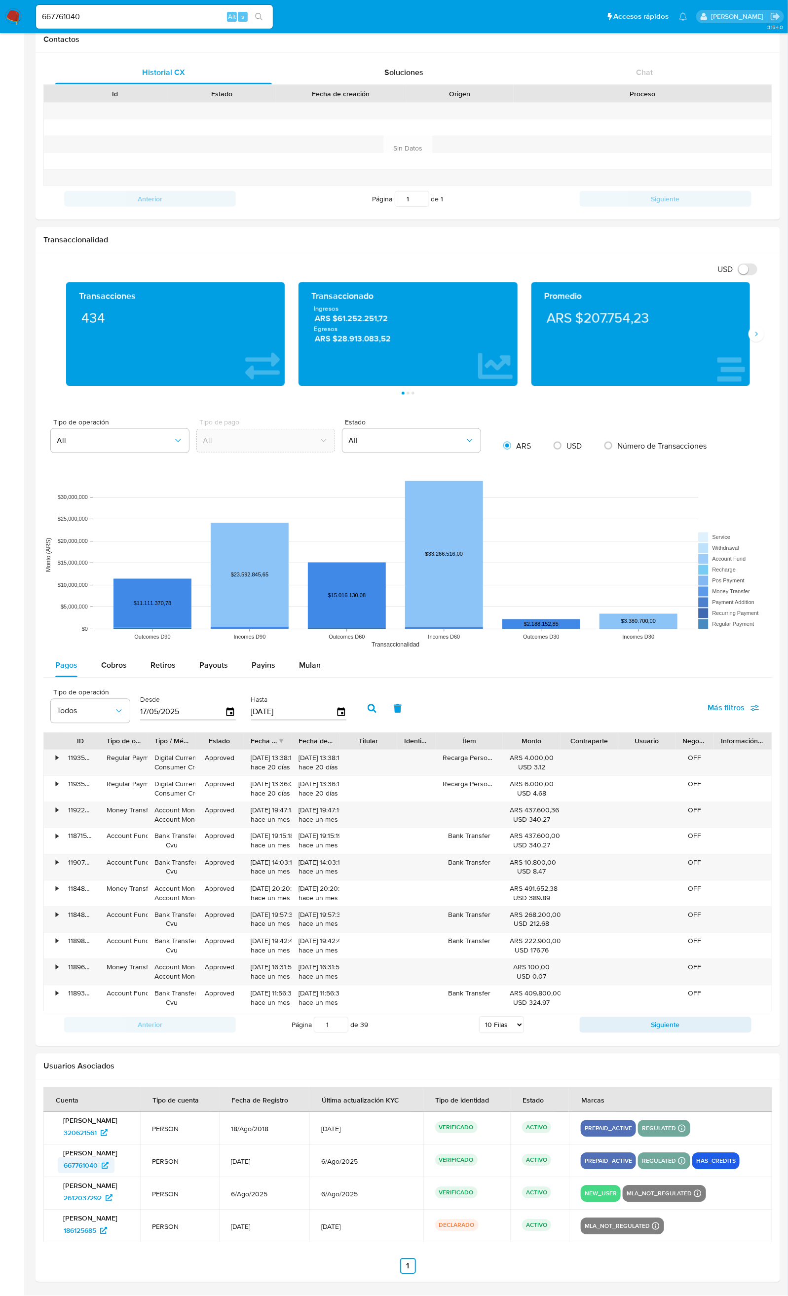 The width and height of the screenshot is (788, 1296). Describe the element at coordinates (739, 16) in the screenshot. I see `p: manuel.flocco@mercadolibre.com` at that location.